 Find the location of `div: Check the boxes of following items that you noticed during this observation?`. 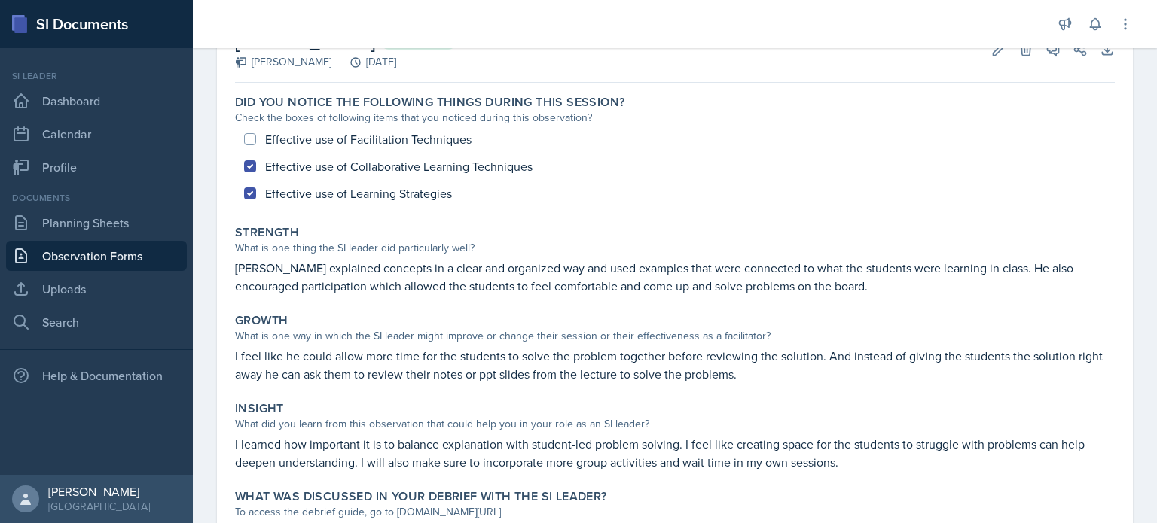

div: Check the boxes of following items that you noticed during this observation? is located at coordinates (675, 117).